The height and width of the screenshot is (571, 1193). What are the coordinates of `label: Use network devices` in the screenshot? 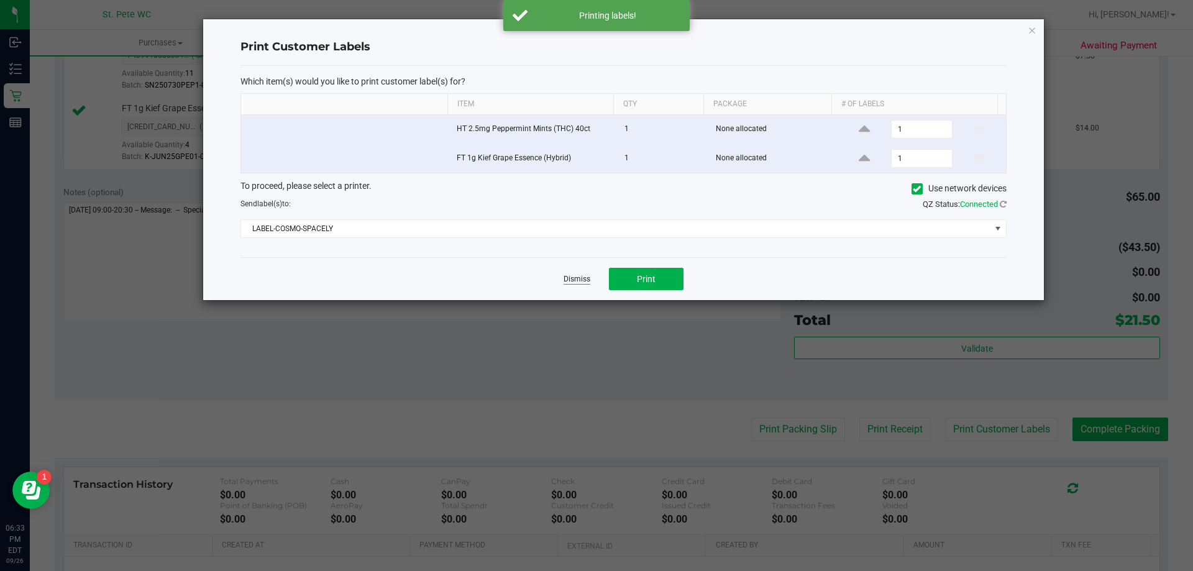 It's located at (959, 188).